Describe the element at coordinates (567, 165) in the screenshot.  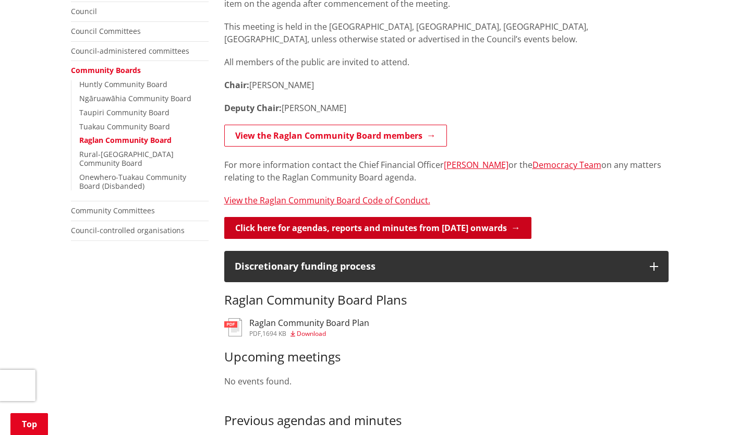
I see `a: Democracy Team` at that location.